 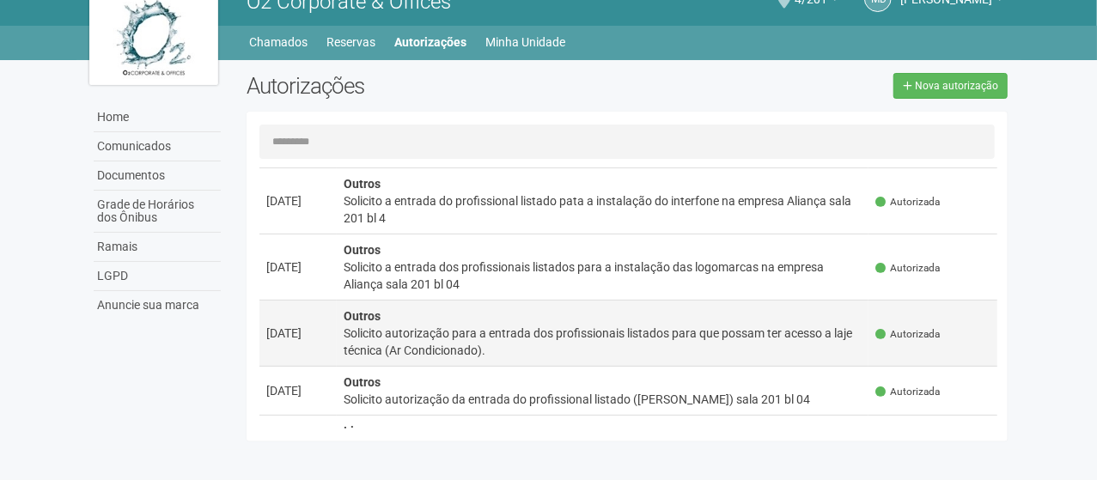 I want to click on div: Solicito a entrada dos profissionais listados para a instalação das logomarcas na empresa Aliança..., so click(x=603, y=276).